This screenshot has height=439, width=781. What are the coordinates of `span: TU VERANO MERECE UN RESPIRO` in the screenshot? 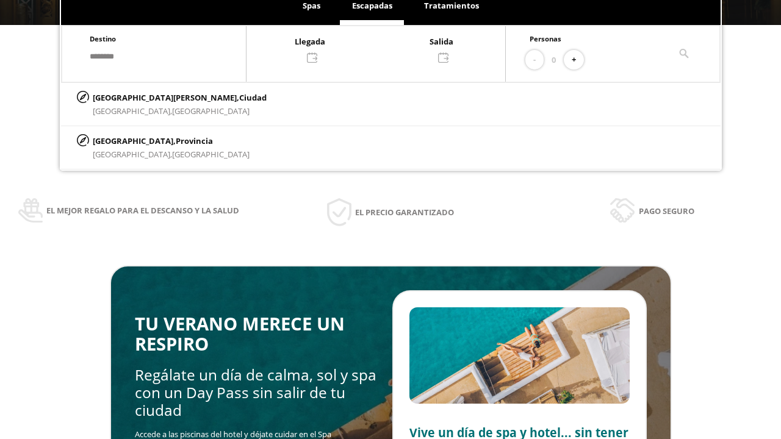 It's located at (240, 334).